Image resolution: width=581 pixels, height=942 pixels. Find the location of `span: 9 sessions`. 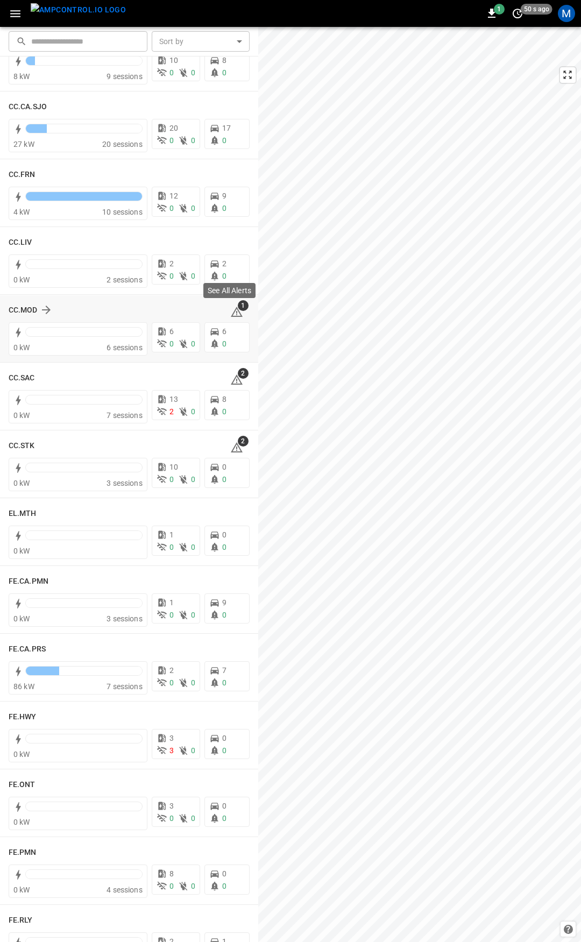

span: 9 sessions is located at coordinates (124, 76).